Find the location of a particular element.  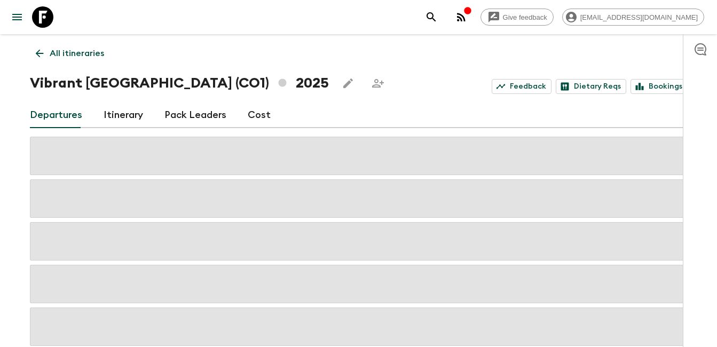

a: Itinerary is located at coordinates (123, 115).